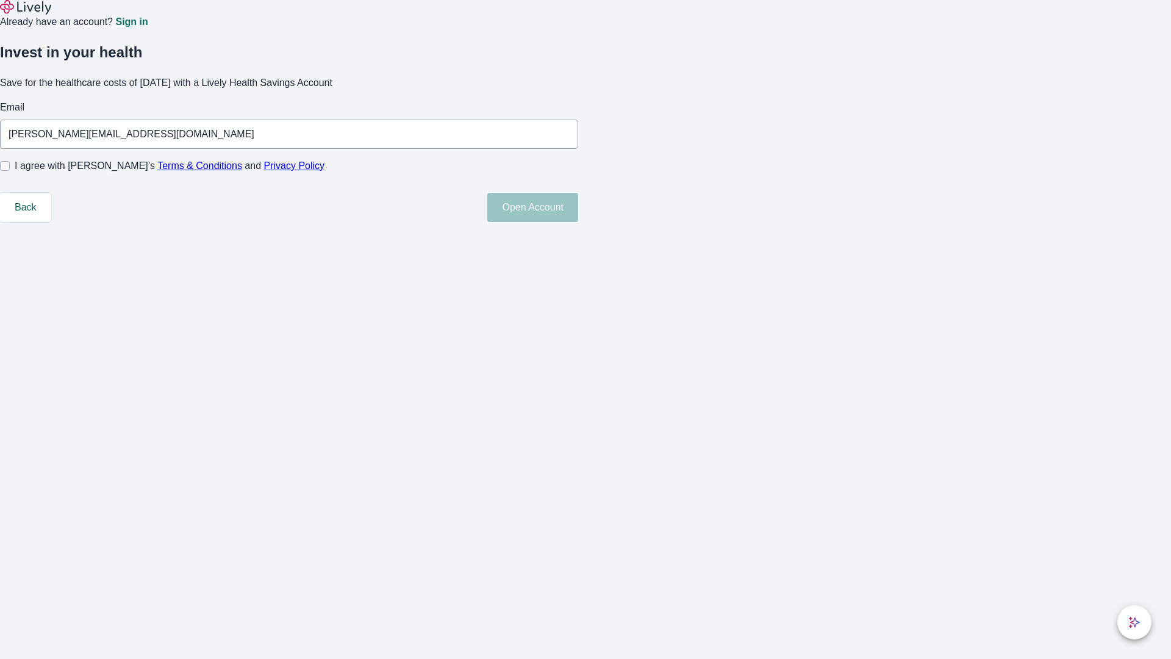 This screenshot has height=659, width=1171. Describe the element at coordinates (1134, 622) in the screenshot. I see `svg: Lively AI Assistant` at that location.